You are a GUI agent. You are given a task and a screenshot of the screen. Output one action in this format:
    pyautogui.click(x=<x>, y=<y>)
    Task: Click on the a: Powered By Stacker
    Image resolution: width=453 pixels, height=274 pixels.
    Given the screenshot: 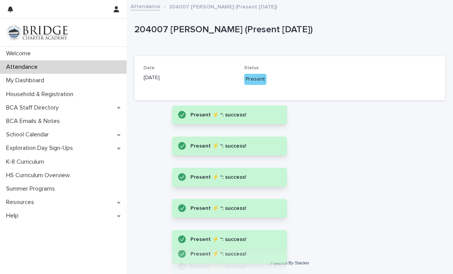 What is the action you would take?
    pyautogui.click(x=290, y=263)
    